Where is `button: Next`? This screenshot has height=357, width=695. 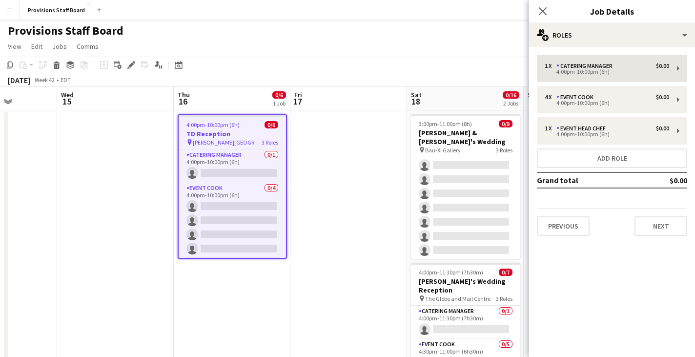 button: Next is located at coordinates (660, 226).